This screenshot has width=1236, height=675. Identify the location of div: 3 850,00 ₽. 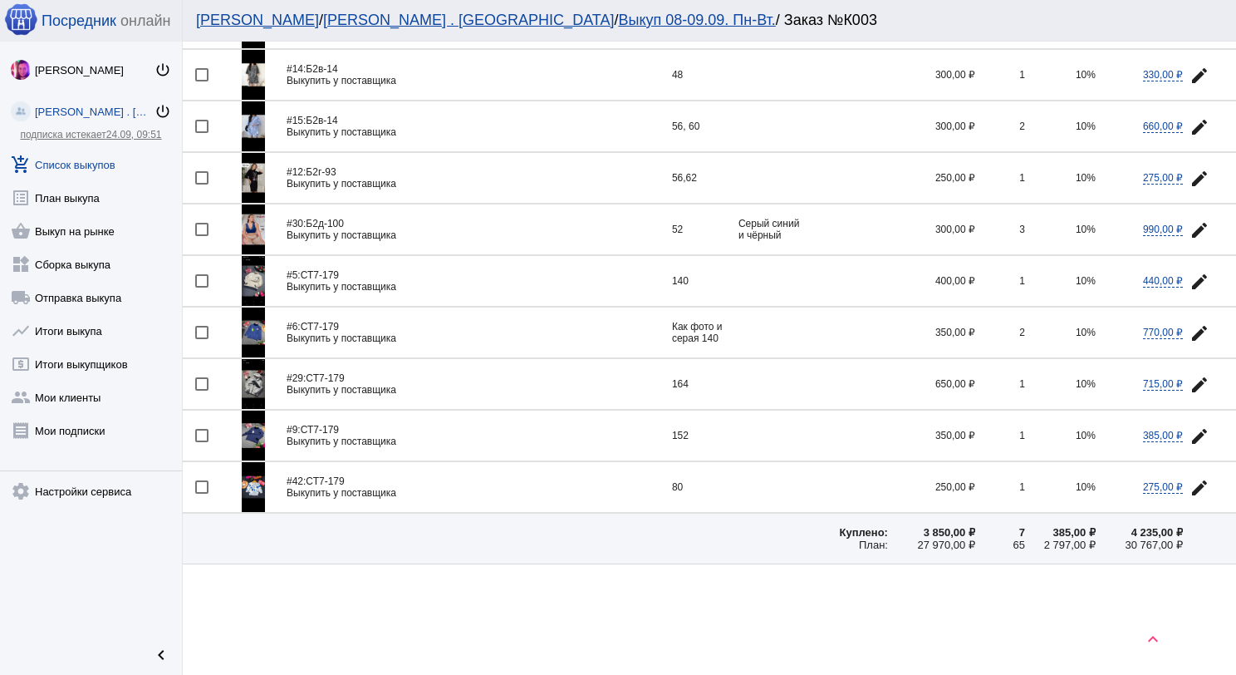
(931, 532).